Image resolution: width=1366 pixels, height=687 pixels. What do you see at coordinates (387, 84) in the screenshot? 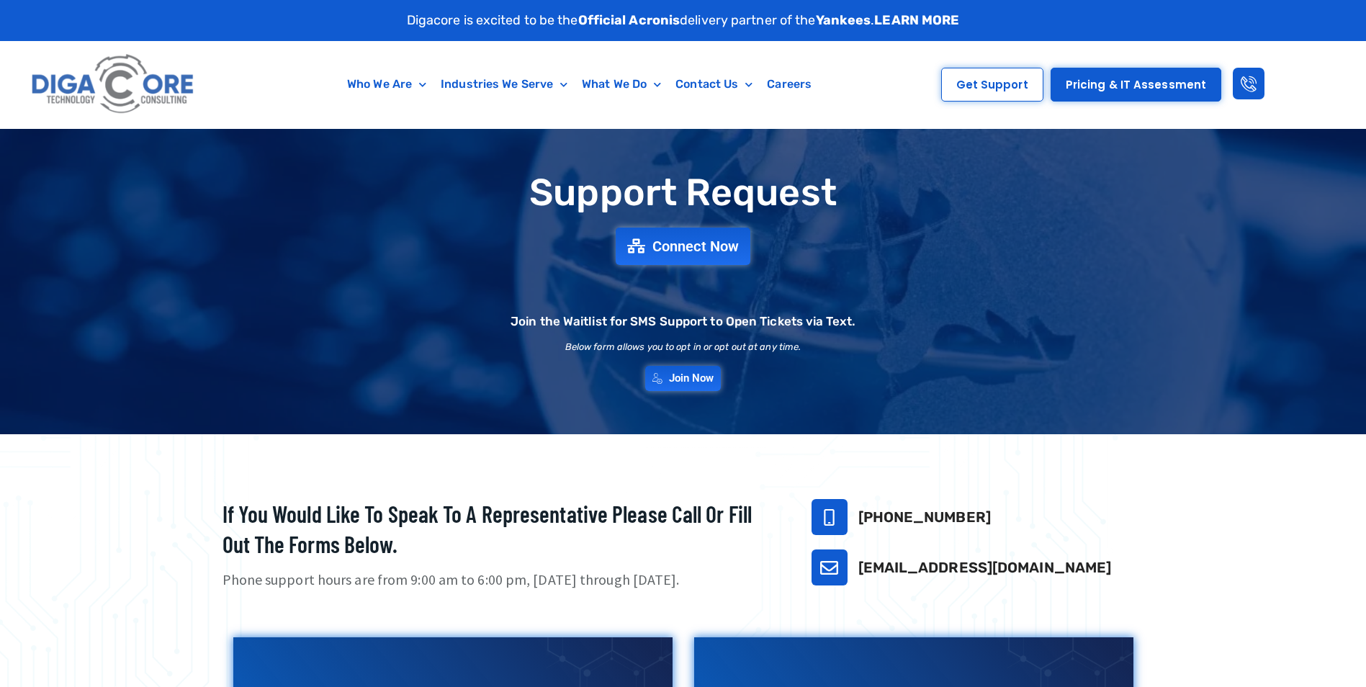
I see `a: Who We Are` at bounding box center [387, 84].